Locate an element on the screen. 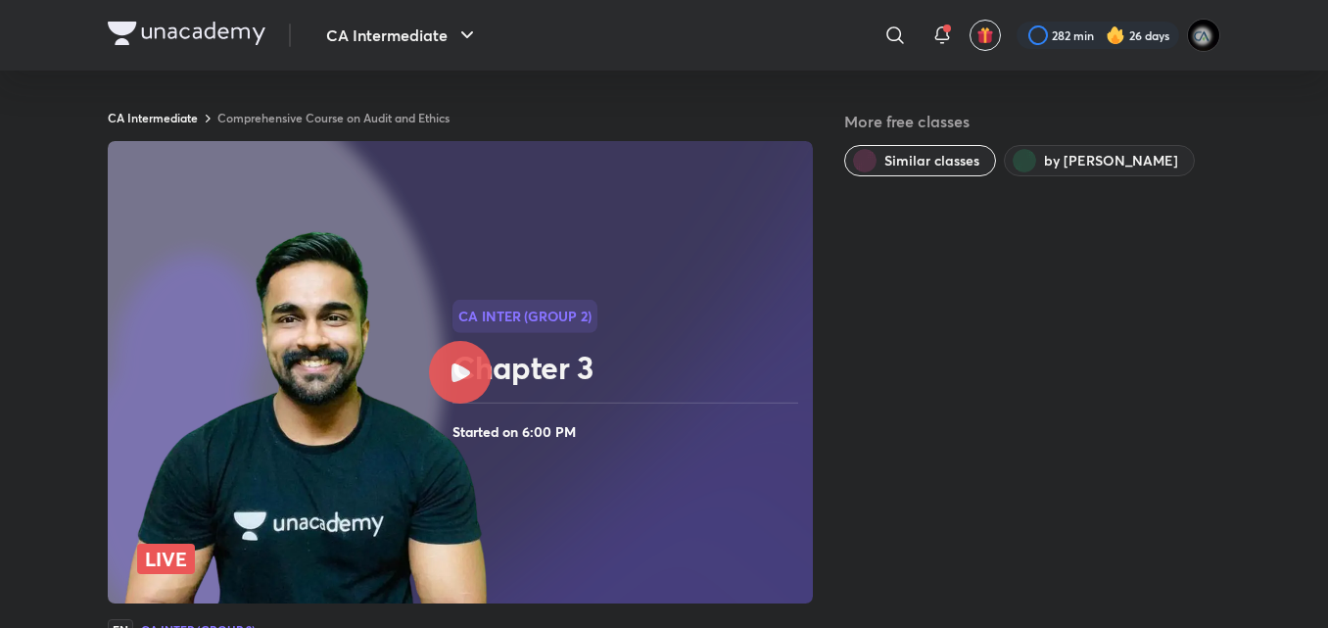 The image size is (1328, 628). button: Similar classes is located at coordinates (919, 161).